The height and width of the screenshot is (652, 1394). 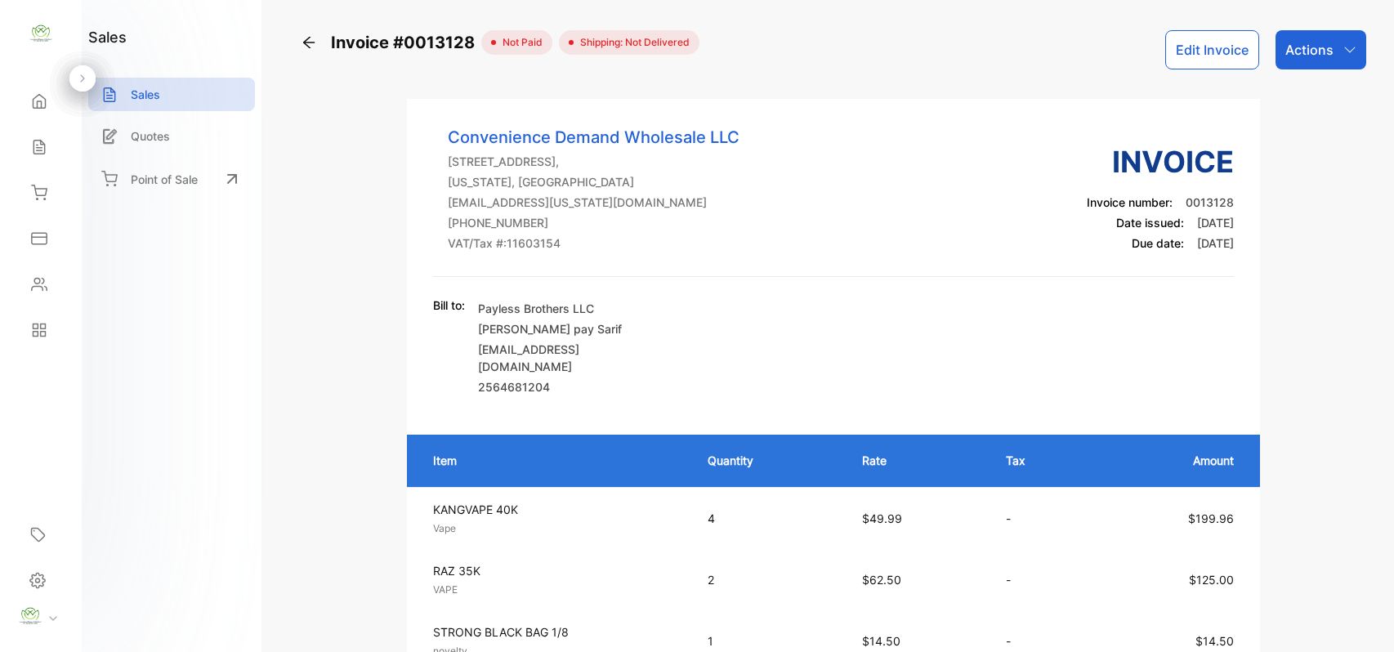 I want to click on p: Actions, so click(x=1309, y=50).